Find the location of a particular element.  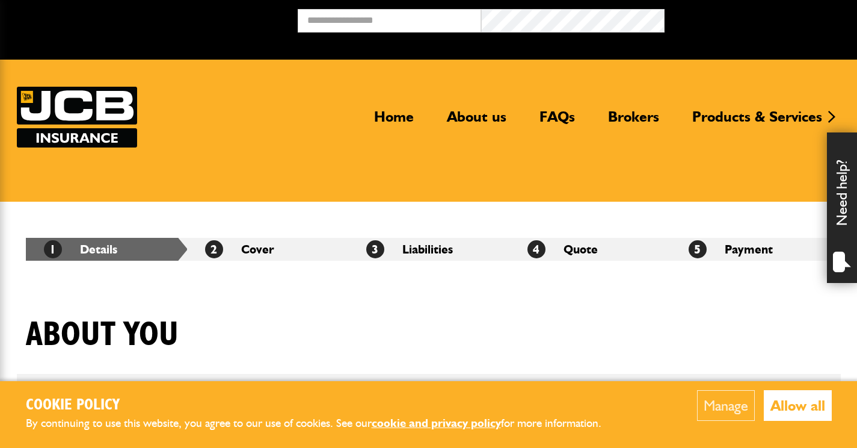

p: By continuing to use this website, you agree to our use of cookies. See our for more information. is located at coordinates (324, 423).